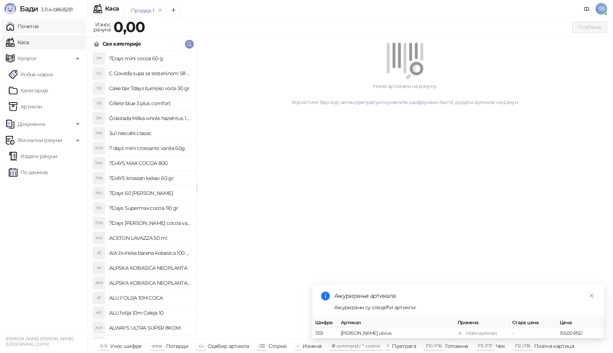 The height and width of the screenshot is (353, 613). What do you see at coordinates (150, 133) in the screenshot?
I see `h4: 3u1 nescafe classic` at bounding box center [150, 133].